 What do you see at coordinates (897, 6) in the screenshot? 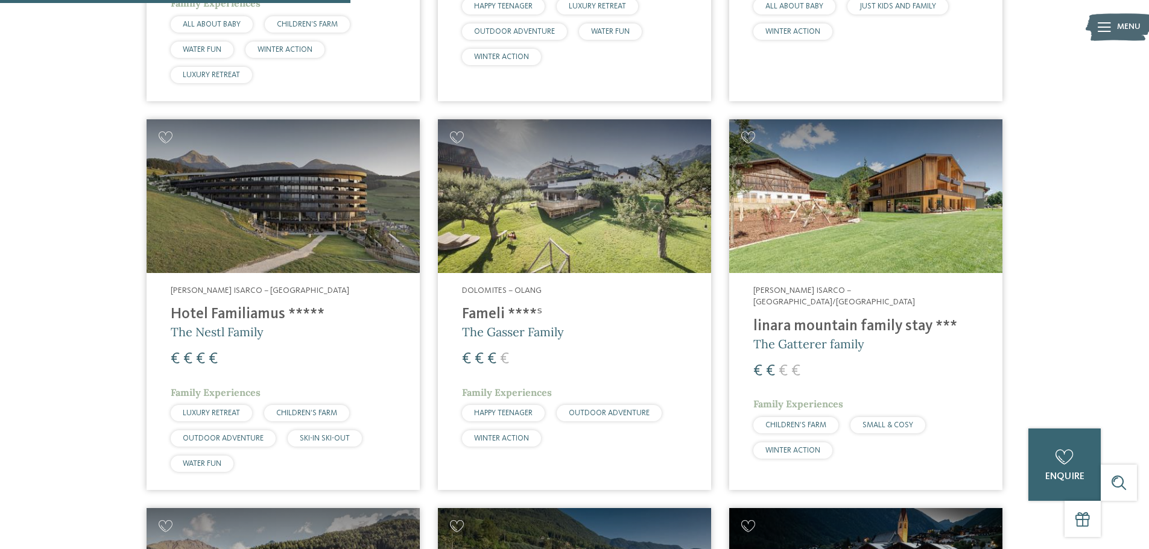
I see `span: JUST KIDS AND FAMILY` at bounding box center [897, 6].